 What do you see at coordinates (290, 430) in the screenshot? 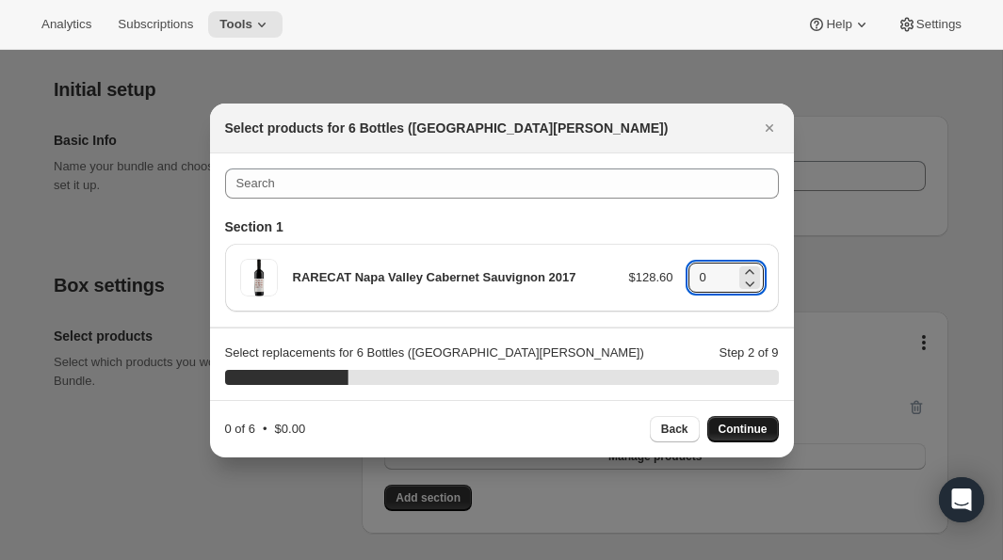
I see `p: $0.00` at bounding box center [290, 430].